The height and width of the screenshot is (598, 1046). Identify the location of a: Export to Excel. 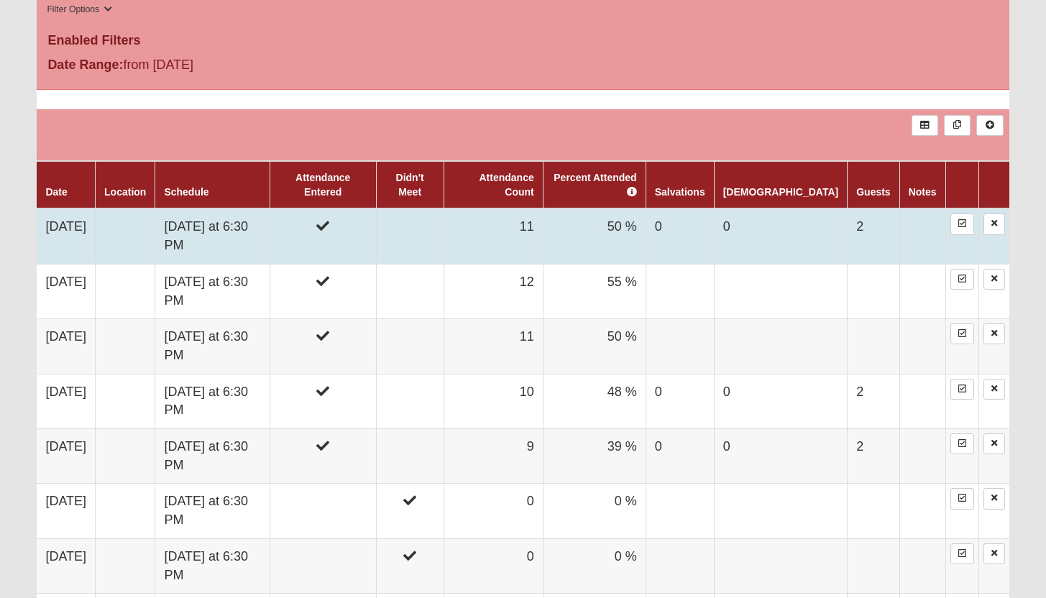
(924, 125).